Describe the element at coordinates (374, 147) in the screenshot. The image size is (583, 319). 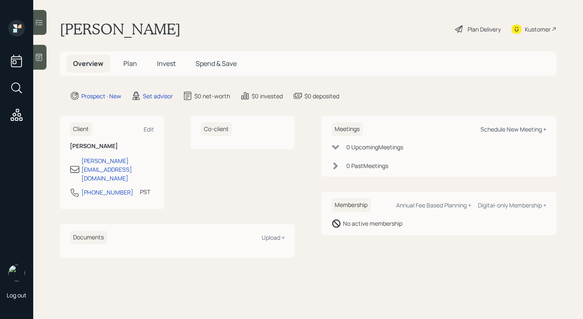
I see `div: 0 Upcoming Meeting s` at that location.